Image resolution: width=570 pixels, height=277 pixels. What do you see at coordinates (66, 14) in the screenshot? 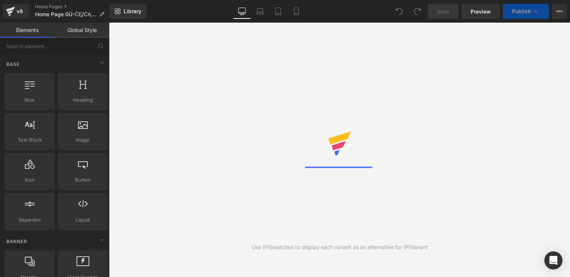
I see `span: Home Page 0Ū-ČĘ/ČĄ;ĮŠ.` at bounding box center [66, 14].